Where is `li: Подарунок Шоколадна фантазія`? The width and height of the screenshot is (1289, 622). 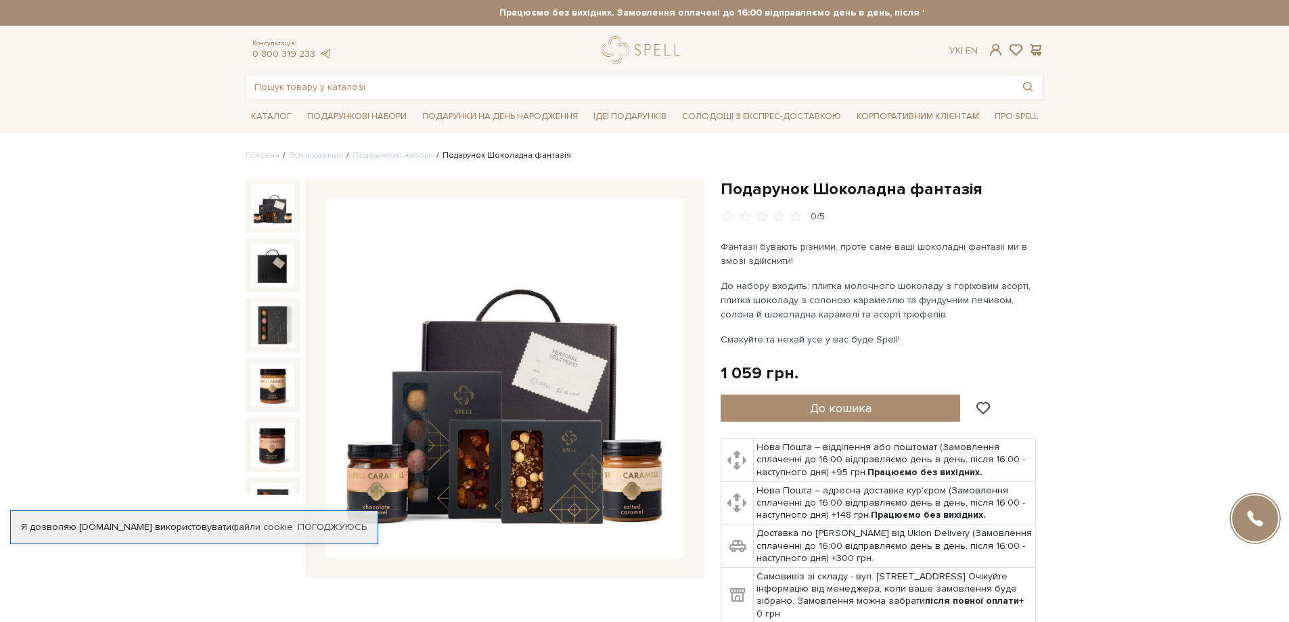 li: Подарунок Шоколадна фантазія is located at coordinates (502, 156).